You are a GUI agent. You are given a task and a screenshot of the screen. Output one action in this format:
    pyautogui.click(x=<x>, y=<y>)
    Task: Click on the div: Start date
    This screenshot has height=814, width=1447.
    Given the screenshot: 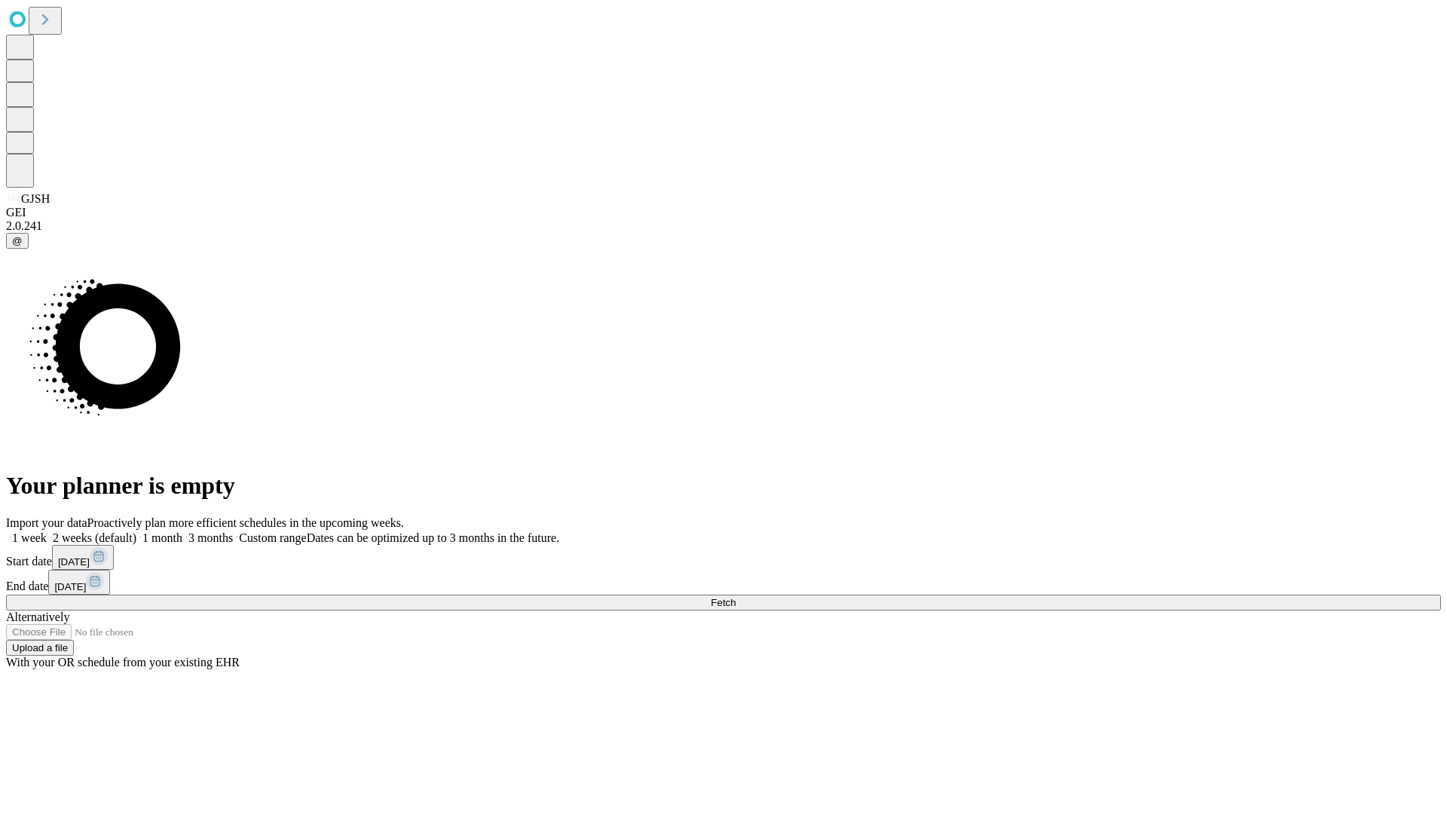 What is the action you would take?
    pyautogui.click(x=724, y=557)
    